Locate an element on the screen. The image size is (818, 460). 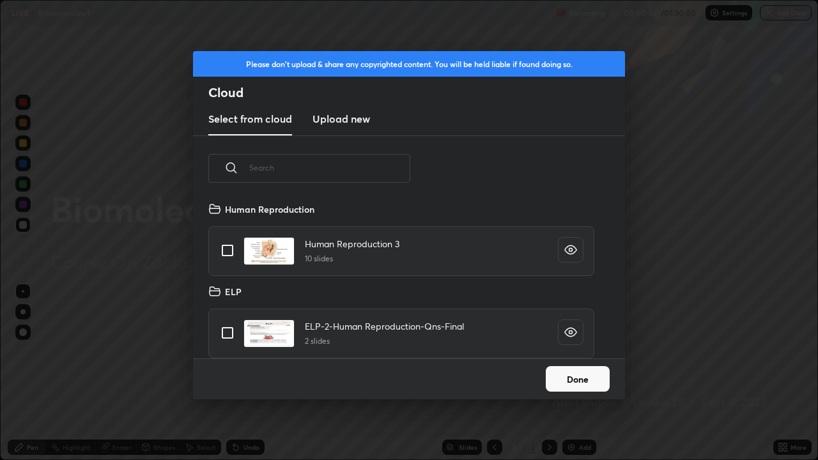
h4: Human Reproduction 3 is located at coordinates (352, 243).